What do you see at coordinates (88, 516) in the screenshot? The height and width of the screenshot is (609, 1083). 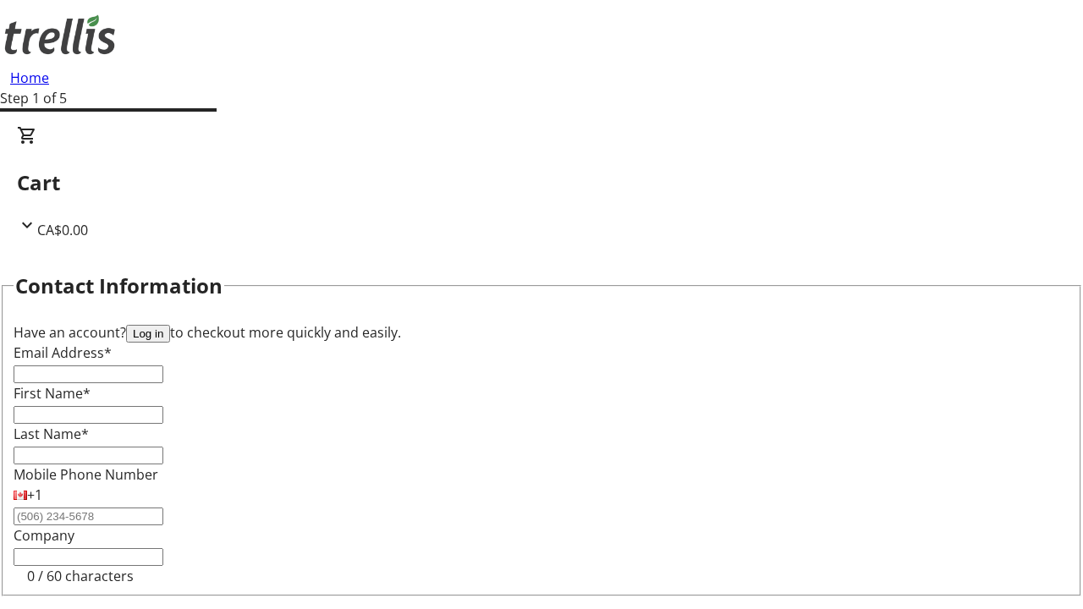 I see `input: (506) 234-5678` at bounding box center [88, 516].